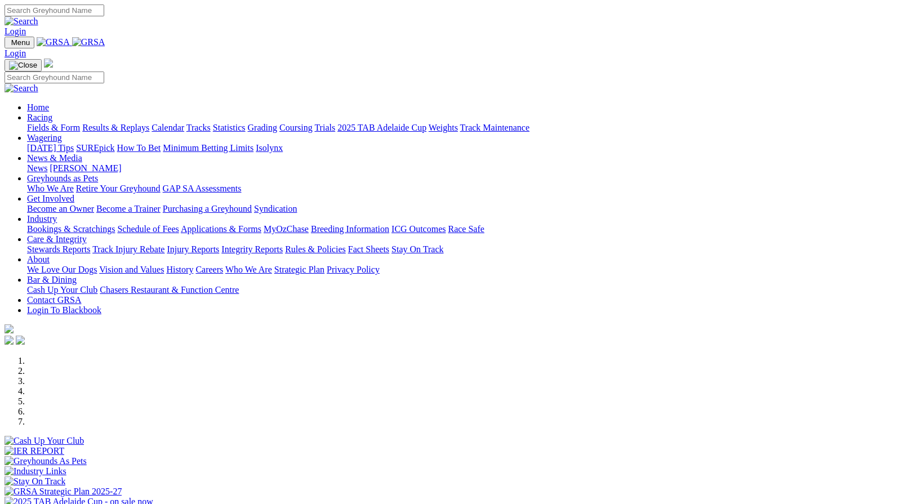 This screenshot has width=917, height=504. I want to click on a: Statistics, so click(229, 127).